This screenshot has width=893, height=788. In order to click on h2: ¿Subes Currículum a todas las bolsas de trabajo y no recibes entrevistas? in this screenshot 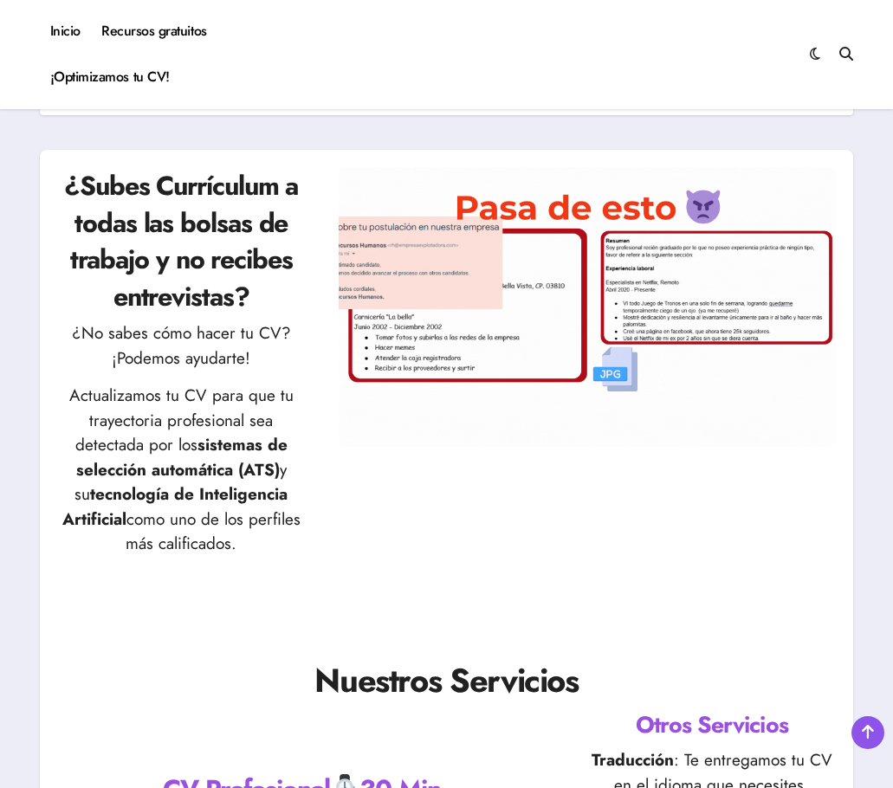, I will do `click(181, 241)`.